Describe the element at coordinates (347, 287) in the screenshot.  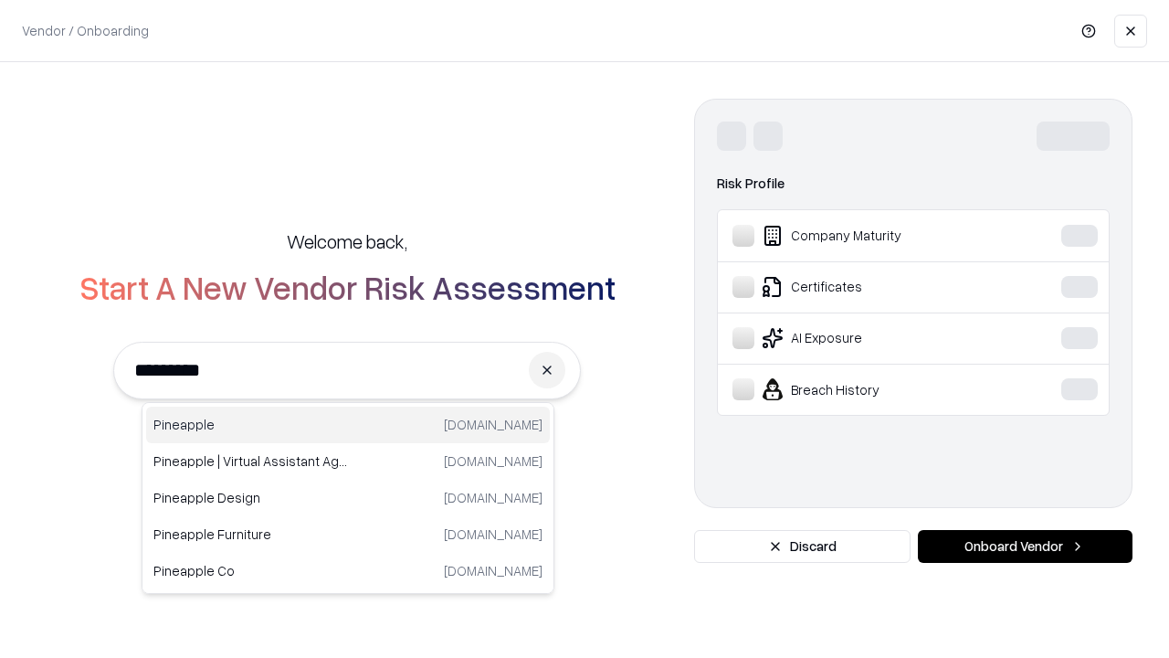
I see `h2: Start A New Vendor Risk Assessment` at that location.